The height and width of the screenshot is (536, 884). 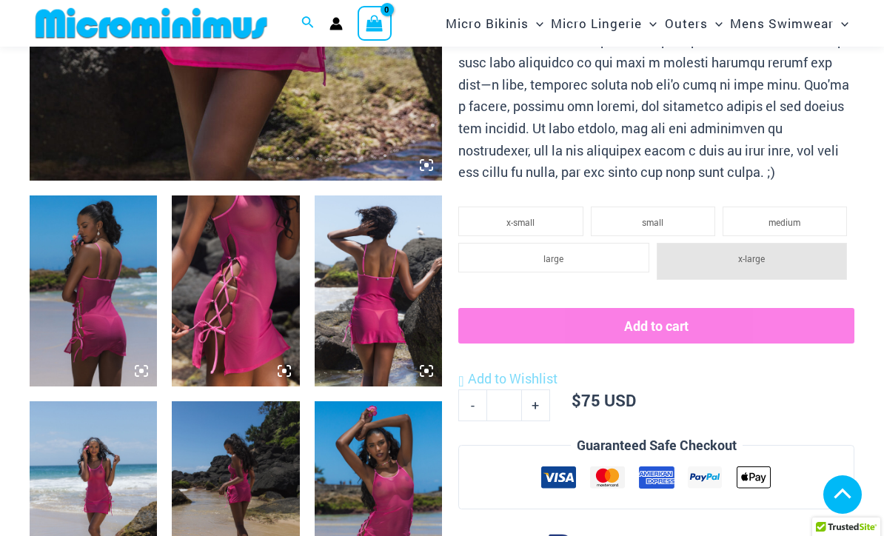 I want to click on a: View Shopping Cart, empty, so click(x=375, y=23).